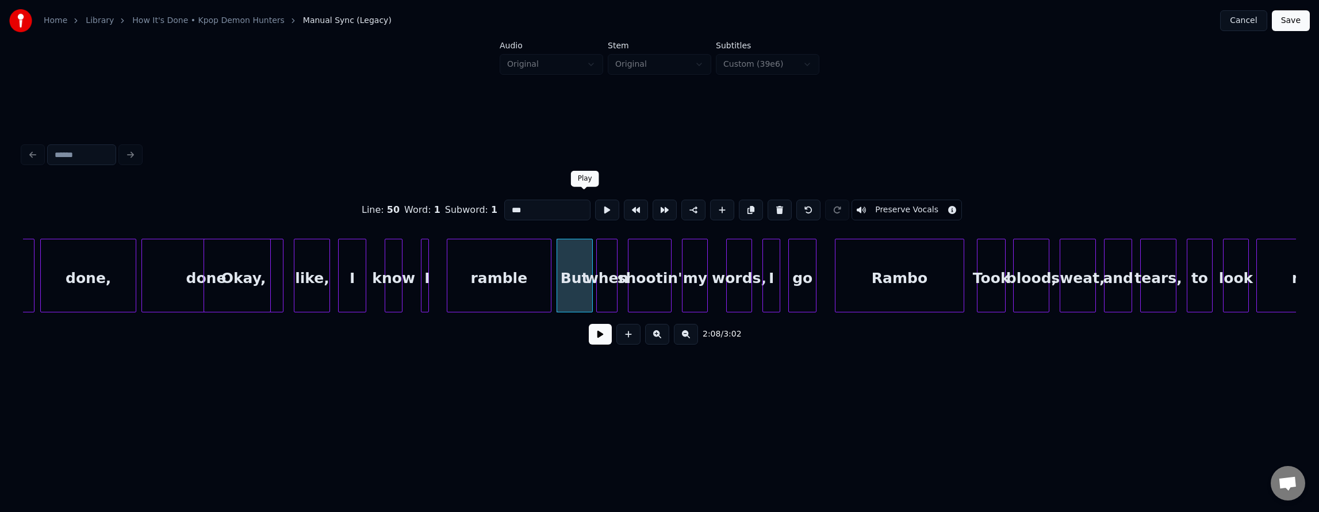 The image size is (1319, 512). Describe the element at coordinates (217, 21) in the screenshot. I see `nav: breadcrumb` at that location.